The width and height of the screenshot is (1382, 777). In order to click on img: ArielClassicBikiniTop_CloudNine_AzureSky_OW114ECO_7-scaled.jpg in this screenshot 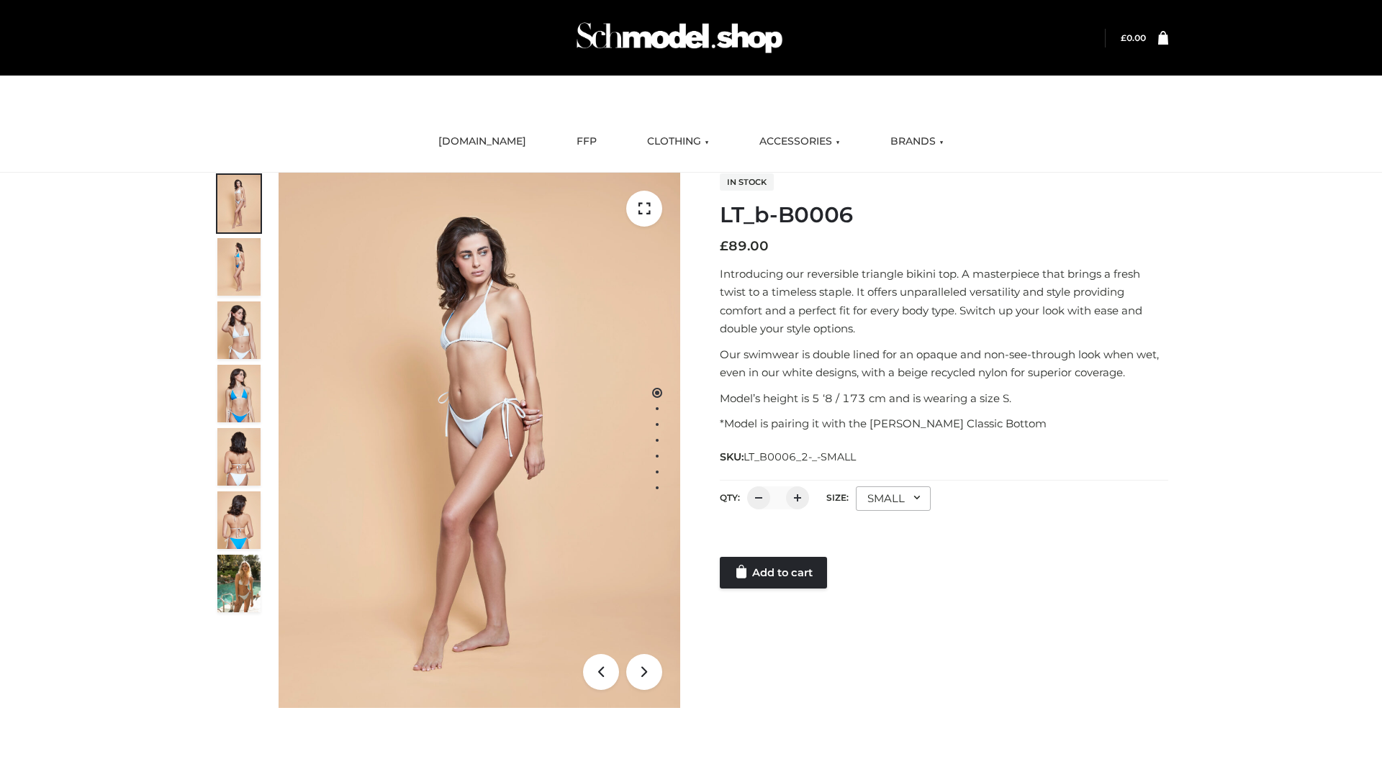, I will do `click(239, 457)`.